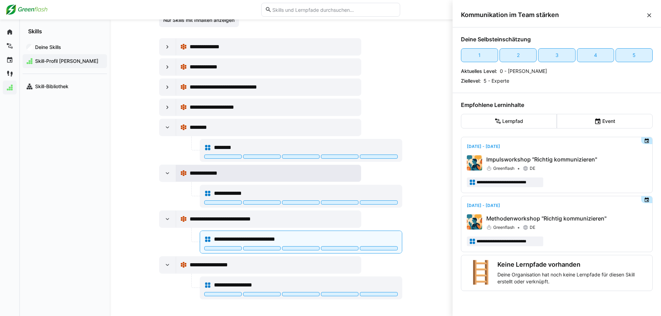 The height and width of the screenshot is (316, 661). I want to click on p: Ziellevel:, so click(471, 81).